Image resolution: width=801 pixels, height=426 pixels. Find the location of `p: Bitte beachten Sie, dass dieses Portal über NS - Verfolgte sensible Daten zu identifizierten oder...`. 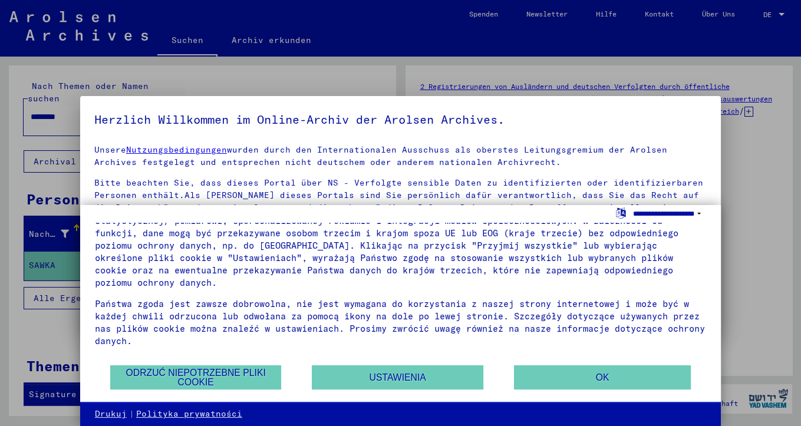

p: Bitte beachten Sie, dass dieses Portal über NS - Verfolgte sensible Daten zu identifizierten oder... is located at coordinates (400, 207).